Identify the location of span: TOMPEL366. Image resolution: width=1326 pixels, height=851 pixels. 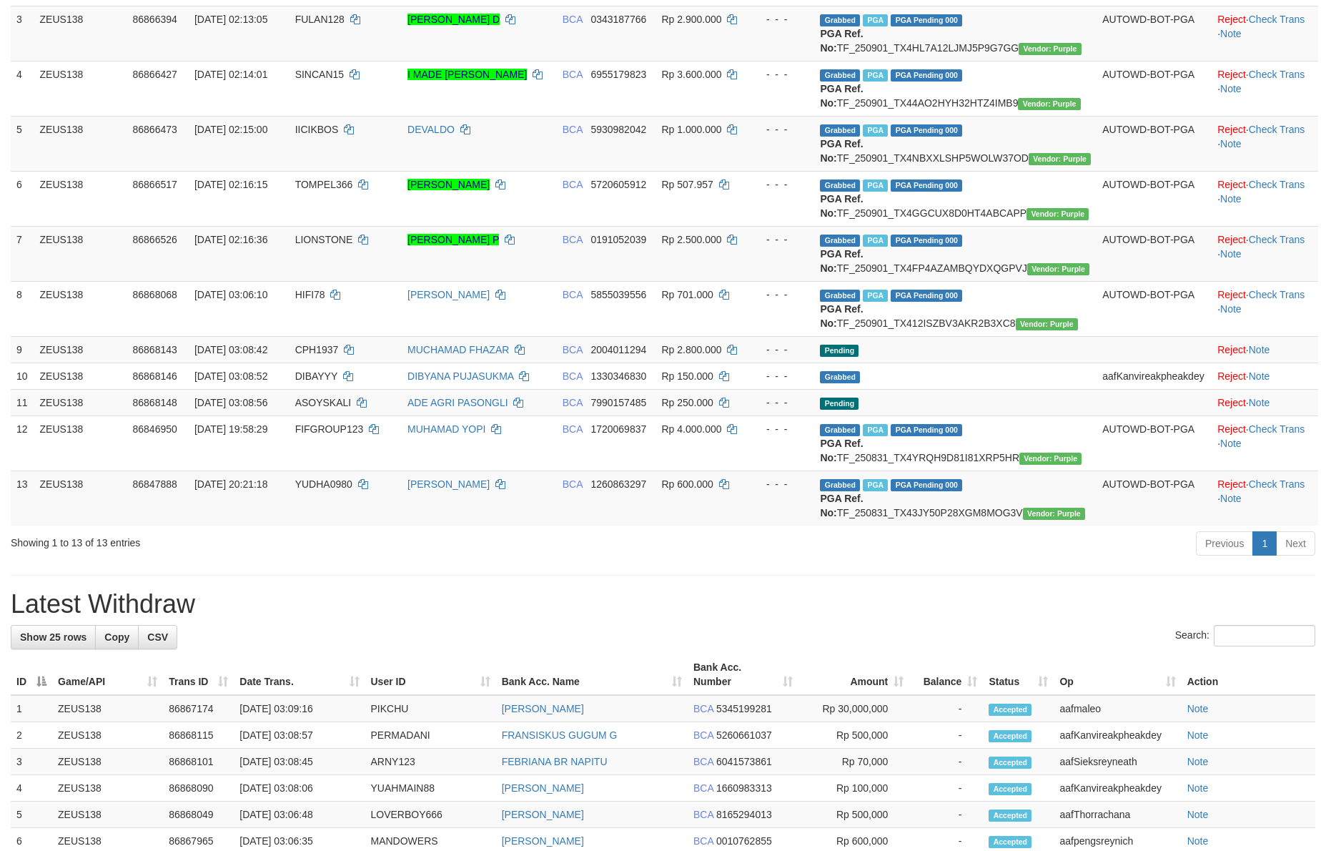
(324, 184).